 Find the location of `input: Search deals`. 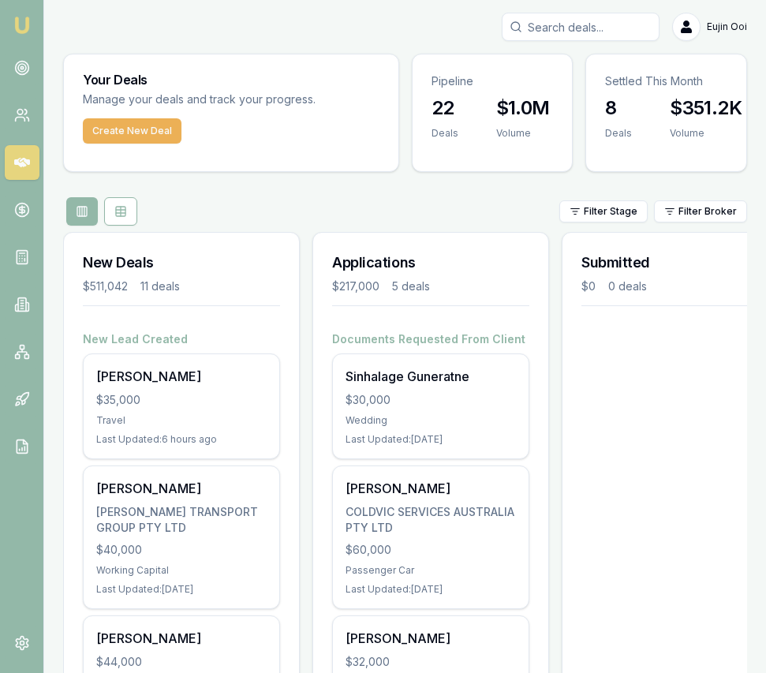

input: Search deals is located at coordinates (581, 27).